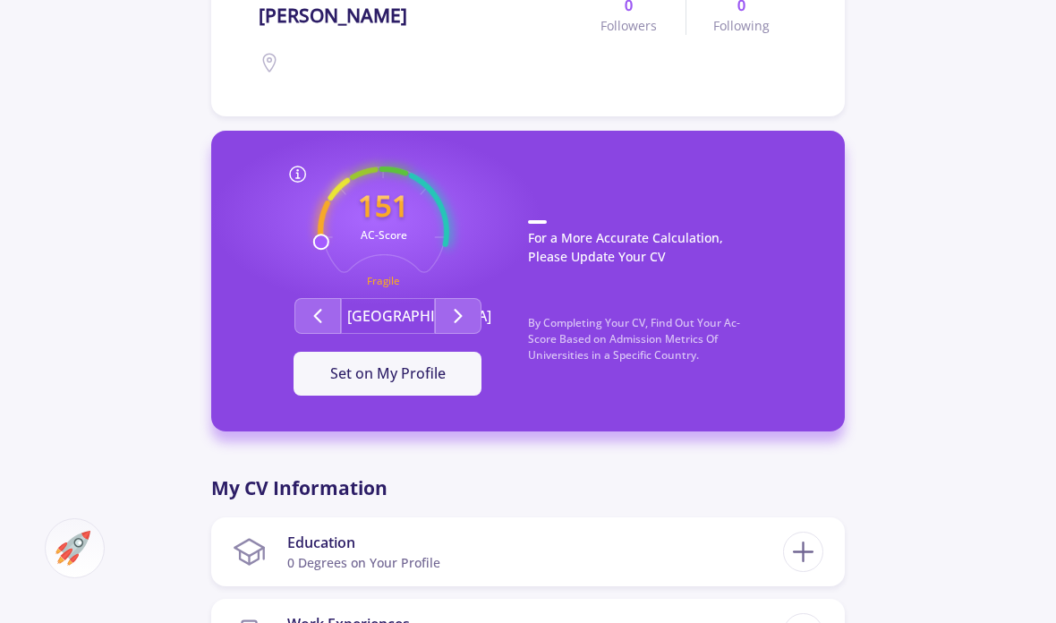  I want to click on text: 151, so click(383, 204).